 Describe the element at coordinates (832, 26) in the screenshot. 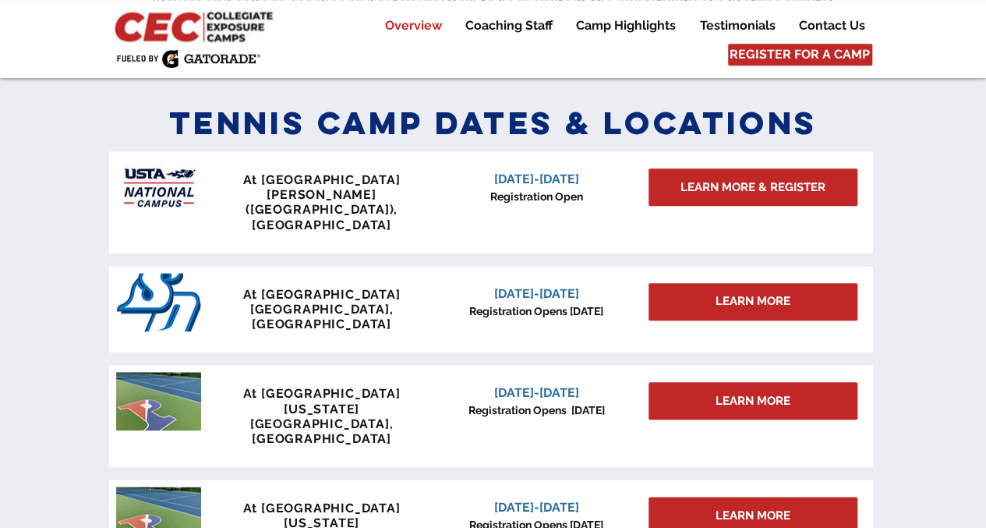

I see `a: Contact Us` at that location.